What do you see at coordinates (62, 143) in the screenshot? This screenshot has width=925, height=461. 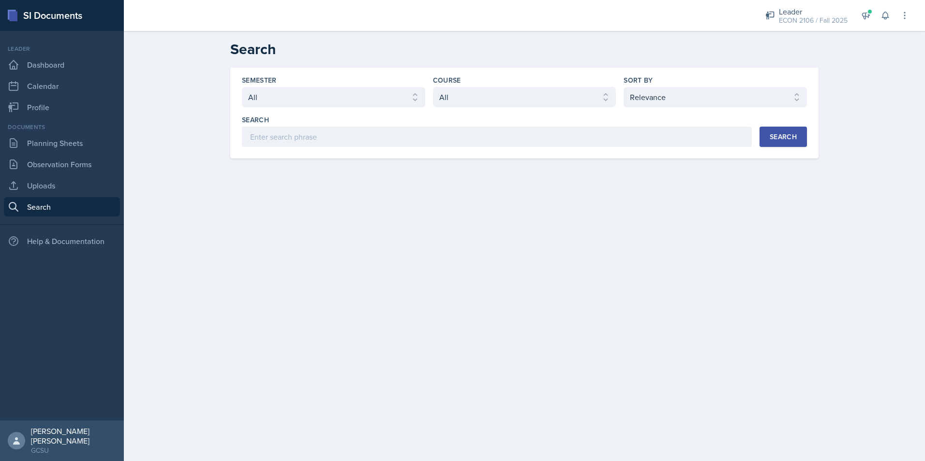 I see `a: Planning Sheets` at bounding box center [62, 143].